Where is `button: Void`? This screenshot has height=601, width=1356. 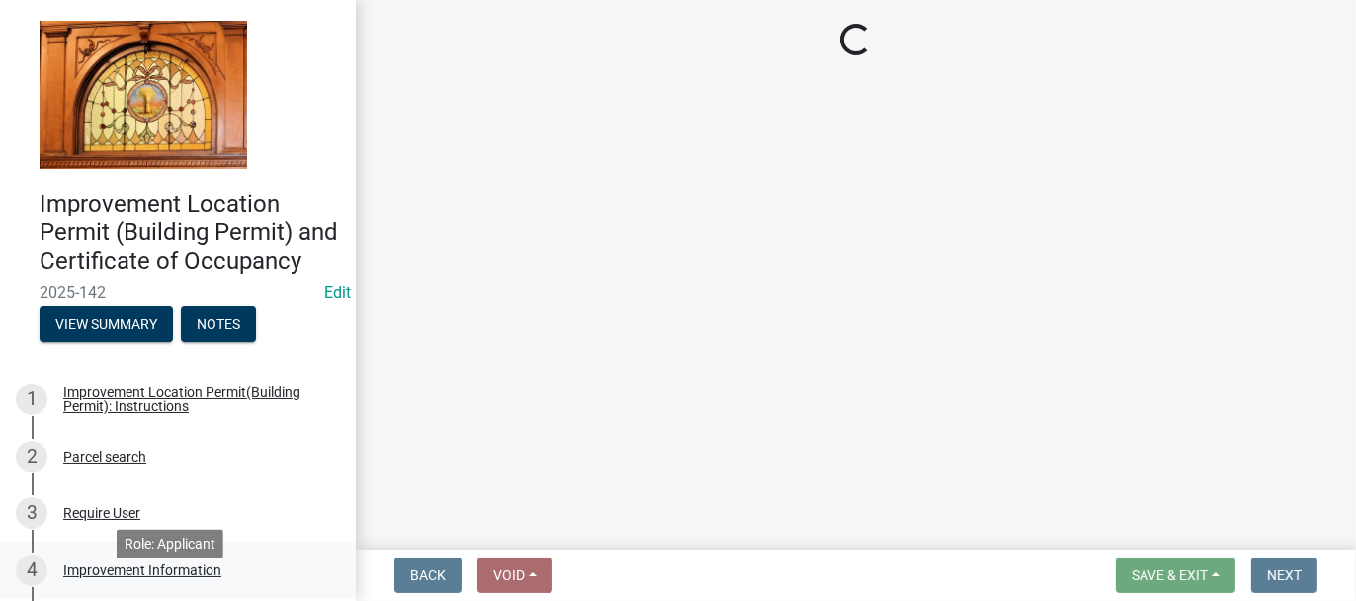
button: Void is located at coordinates (515, 575).